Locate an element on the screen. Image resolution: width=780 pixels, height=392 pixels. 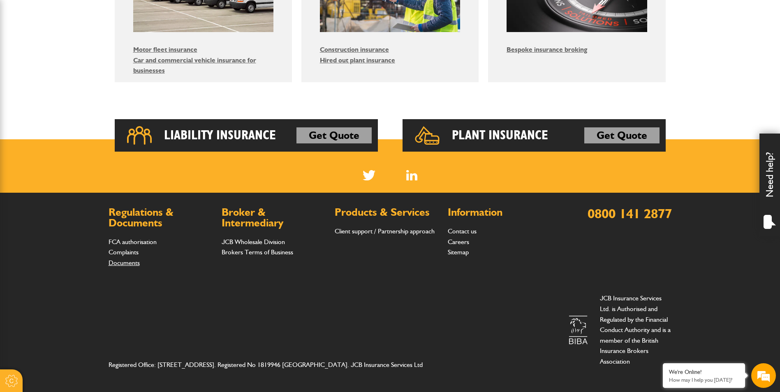
a: Careers is located at coordinates (458, 242).